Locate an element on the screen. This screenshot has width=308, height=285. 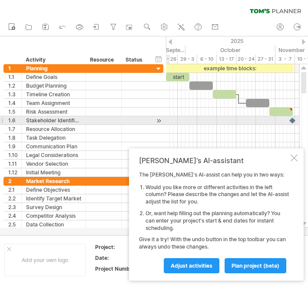
div: October 2025 is located at coordinates (230, 50).